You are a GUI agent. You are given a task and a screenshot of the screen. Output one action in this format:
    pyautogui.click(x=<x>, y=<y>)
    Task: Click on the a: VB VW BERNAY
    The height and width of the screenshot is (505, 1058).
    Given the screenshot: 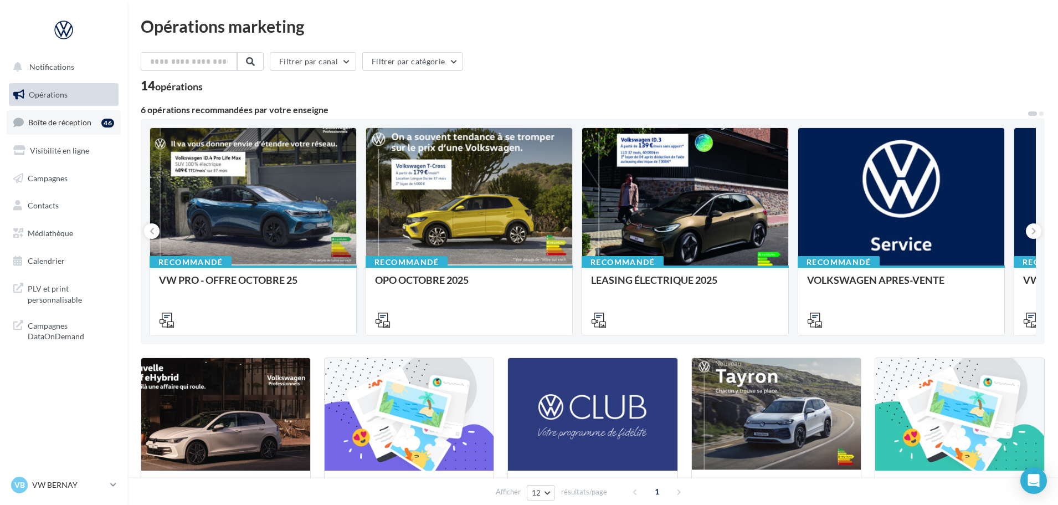 What is the action you would take?
    pyautogui.click(x=64, y=485)
    